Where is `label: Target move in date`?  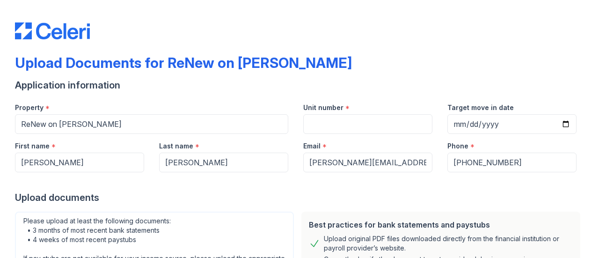 label: Target move in date is located at coordinates (481, 108).